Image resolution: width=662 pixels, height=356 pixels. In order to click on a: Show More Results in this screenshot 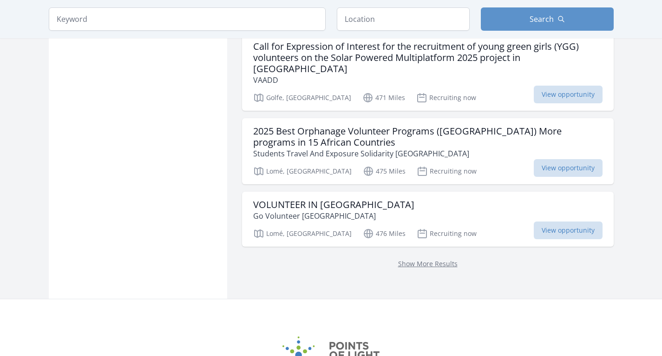, I will do `click(428, 263)`.